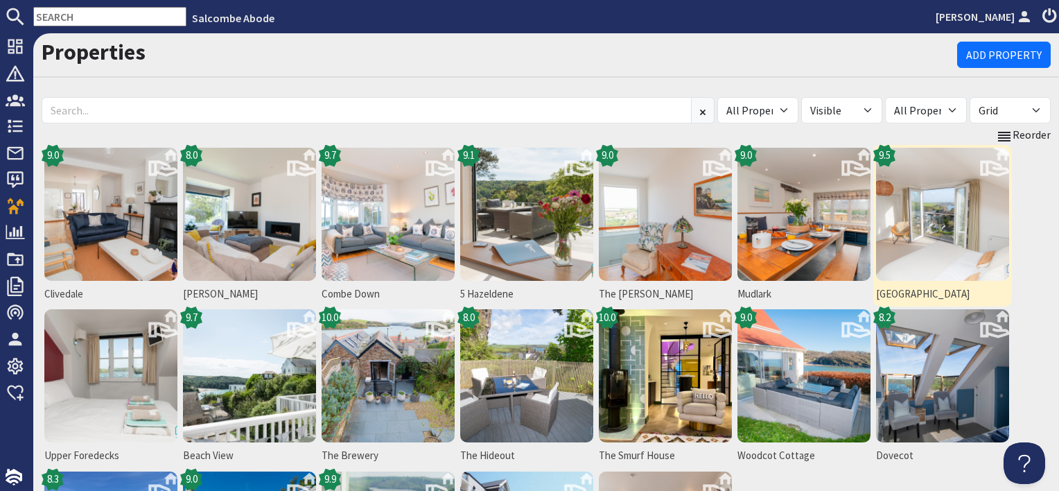 The image size is (1059, 491). Describe the element at coordinates (665, 387) in the screenshot. I see `a: The Smurf House10.0` at that location.